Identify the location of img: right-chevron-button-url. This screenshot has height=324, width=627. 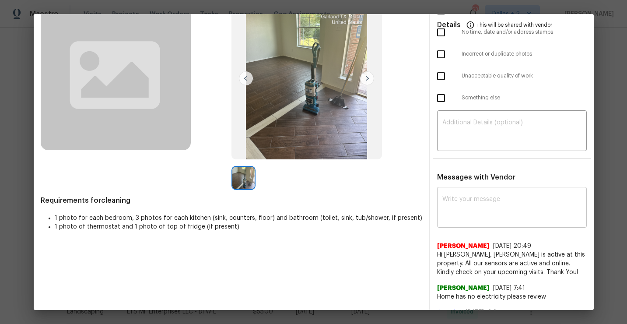
(367, 78).